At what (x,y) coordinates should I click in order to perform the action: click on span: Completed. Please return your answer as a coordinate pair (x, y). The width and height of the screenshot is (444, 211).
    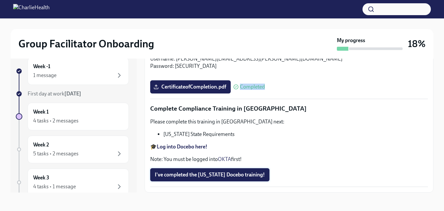
    Looking at the image, I should click on (253, 87).